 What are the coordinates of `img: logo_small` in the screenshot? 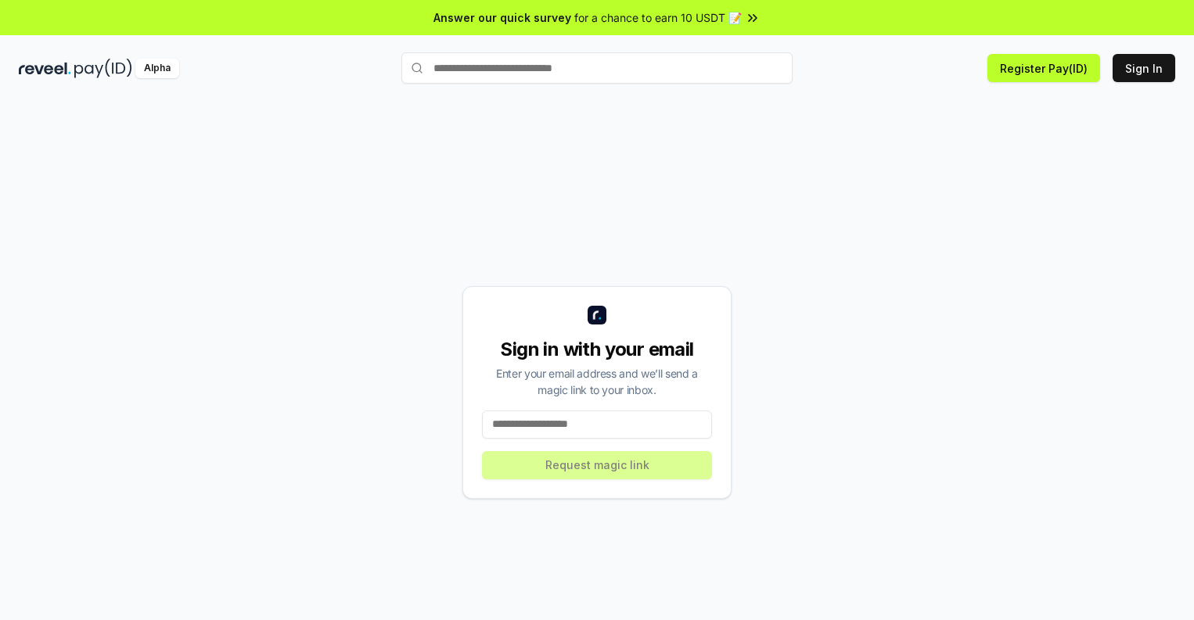 It's located at (597, 315).